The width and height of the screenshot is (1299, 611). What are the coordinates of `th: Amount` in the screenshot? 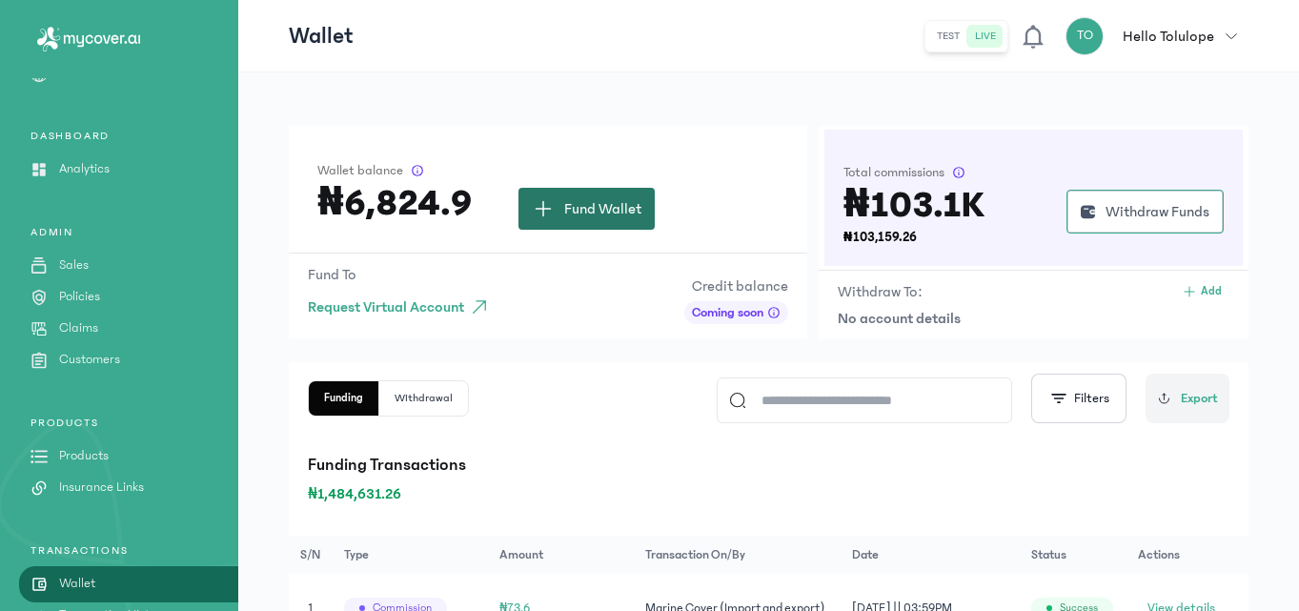 It's located at (561, 555).